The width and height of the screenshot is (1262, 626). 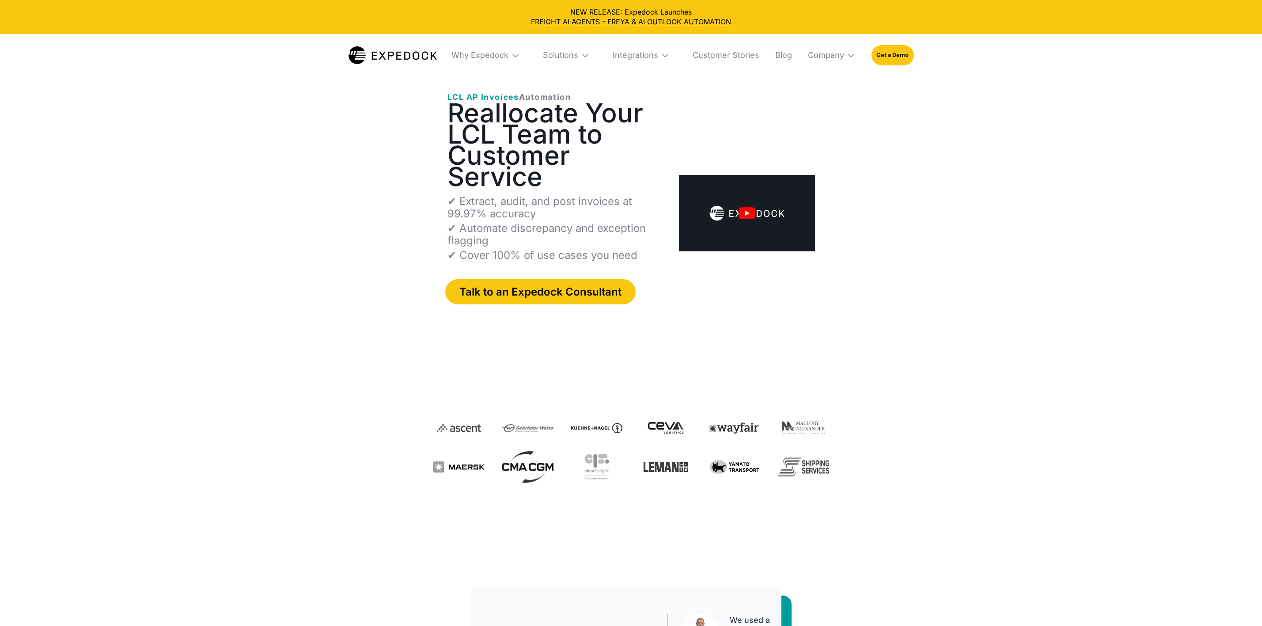 What do you see at coordinates (556, 208) in the screenshot?
I see `p: ✔ Extract, audit, and post invoices at 99.97% accuracy` at bounding box center [556, 208].